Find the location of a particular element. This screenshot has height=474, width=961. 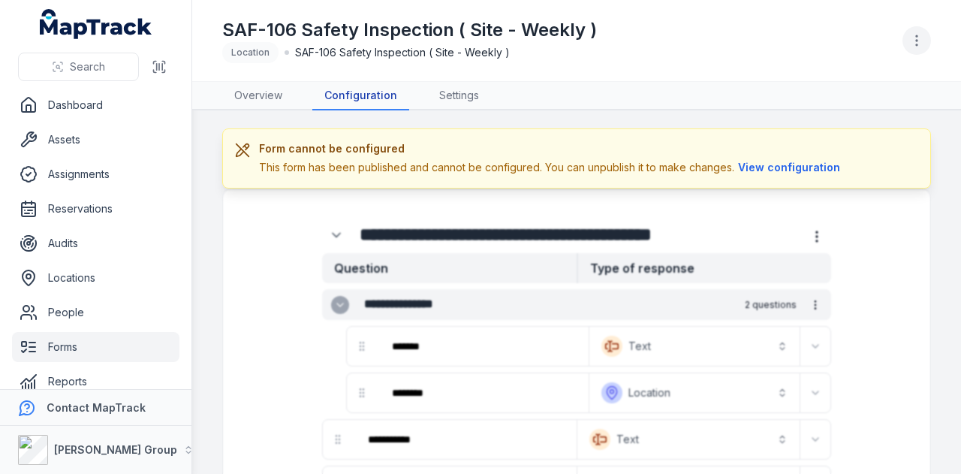

a: Assets is located at coordinates (95, 140).